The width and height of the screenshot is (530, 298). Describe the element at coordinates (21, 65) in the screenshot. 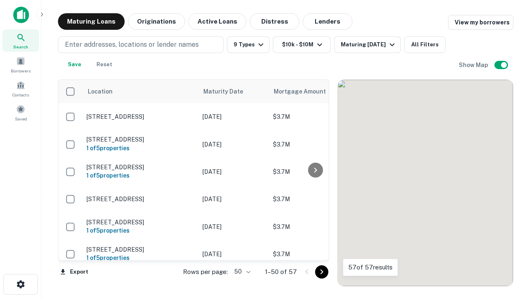

I see `a: Borrowers` at that location.